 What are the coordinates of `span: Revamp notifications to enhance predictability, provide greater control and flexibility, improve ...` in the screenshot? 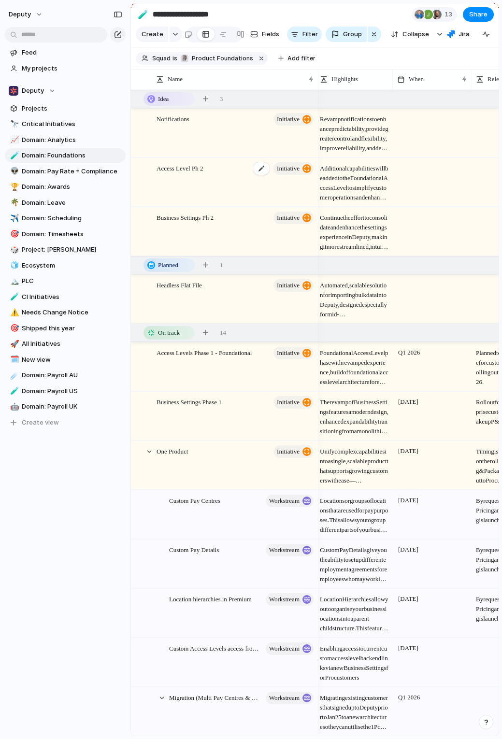 It's located at (354, 131).